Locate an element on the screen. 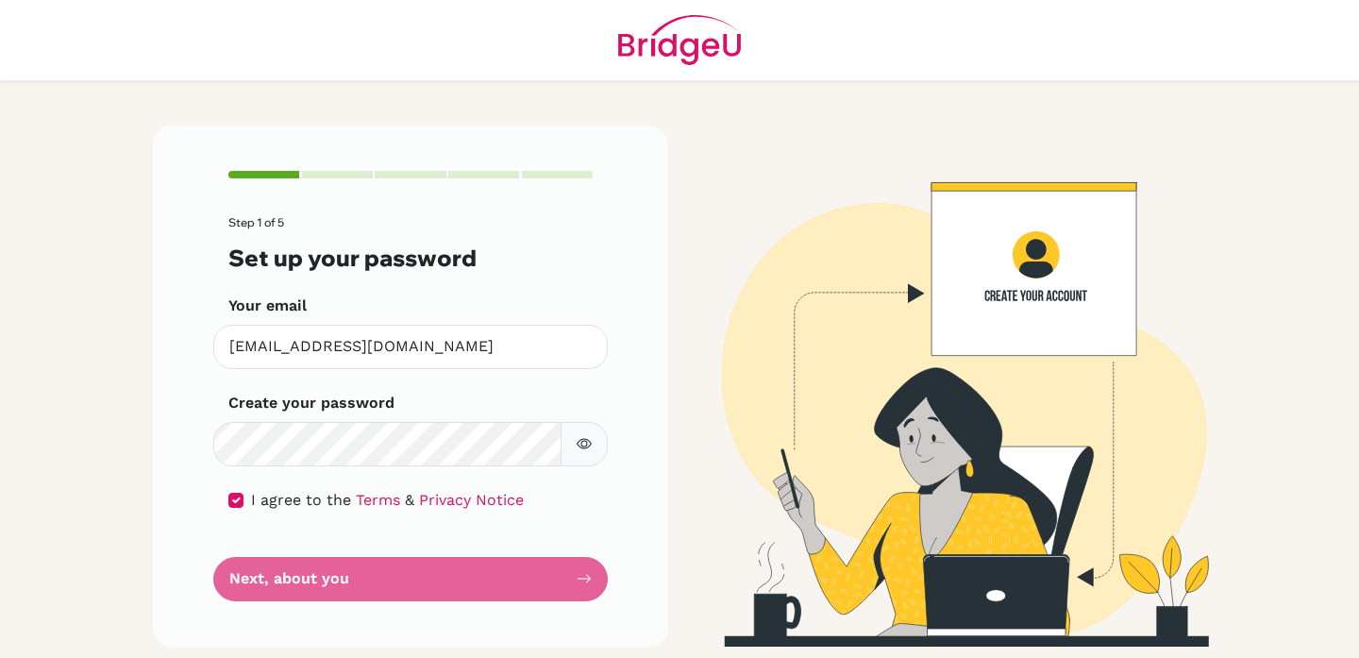  label: Create your password is located at coordinates (311, 403).